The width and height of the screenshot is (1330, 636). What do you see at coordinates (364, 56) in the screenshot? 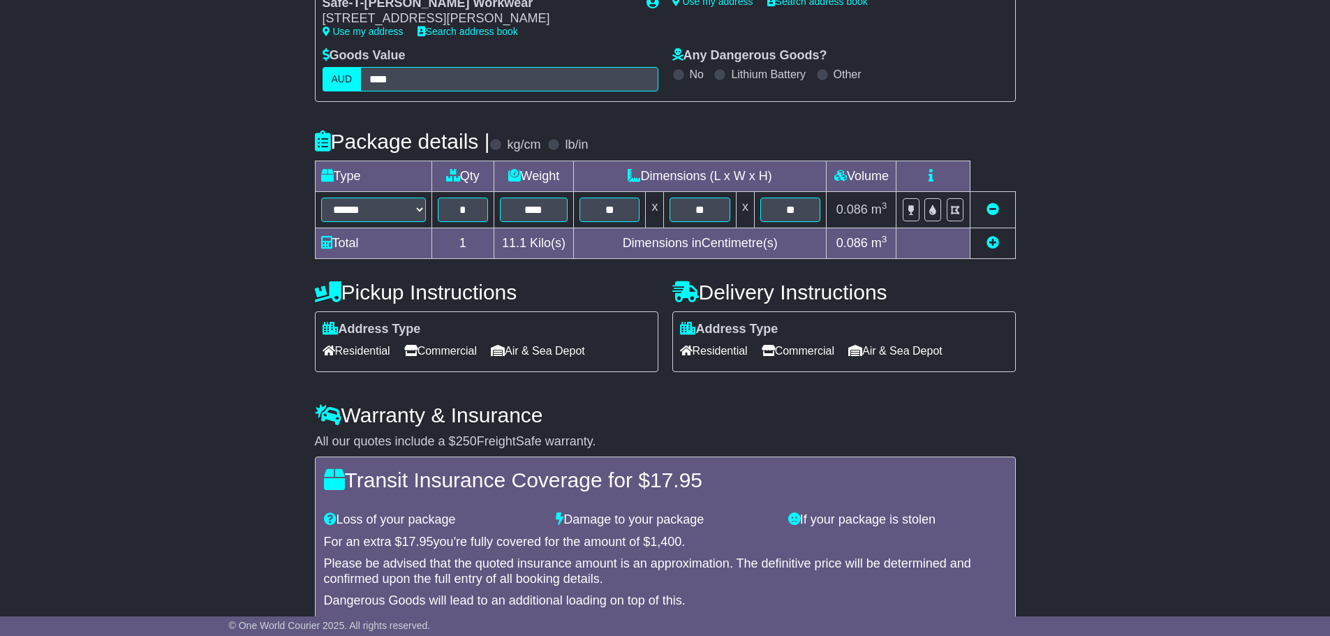
I see `label: Goods Value` at bounding box center [364, 56].